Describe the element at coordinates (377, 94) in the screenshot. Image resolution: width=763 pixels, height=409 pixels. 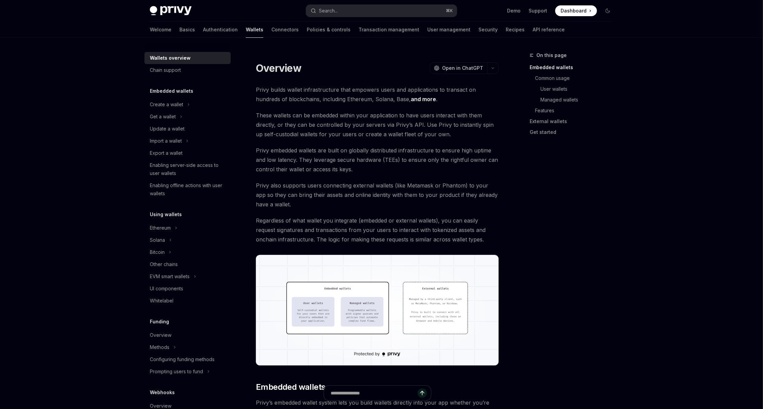
I see `span: Privy builds wallet infrastructure that empowers users and applications to transact on hundreds o...` at that location.